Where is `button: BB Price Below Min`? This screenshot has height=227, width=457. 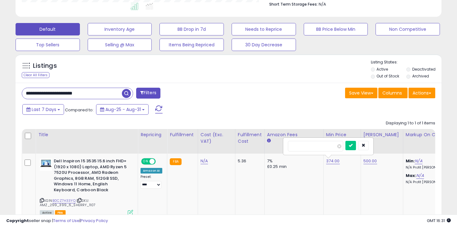
button: BB Price Below Min is located at coordinates (335, 29).